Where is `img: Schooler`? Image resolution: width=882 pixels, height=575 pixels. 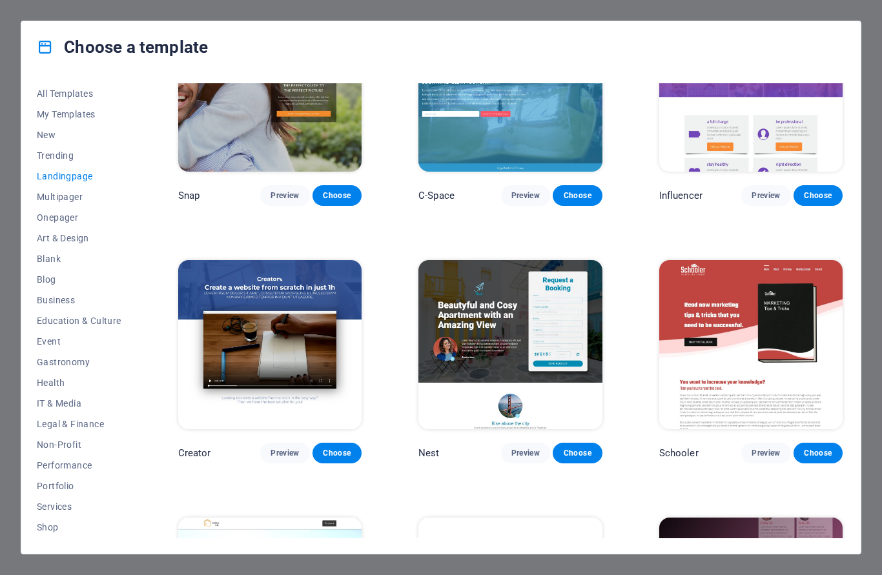
img: Schooler is located at coordinates (751, 345).